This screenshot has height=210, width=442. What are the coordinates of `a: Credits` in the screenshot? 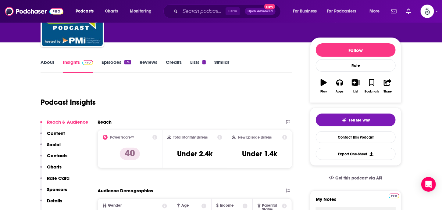 It's located at (174, 66).